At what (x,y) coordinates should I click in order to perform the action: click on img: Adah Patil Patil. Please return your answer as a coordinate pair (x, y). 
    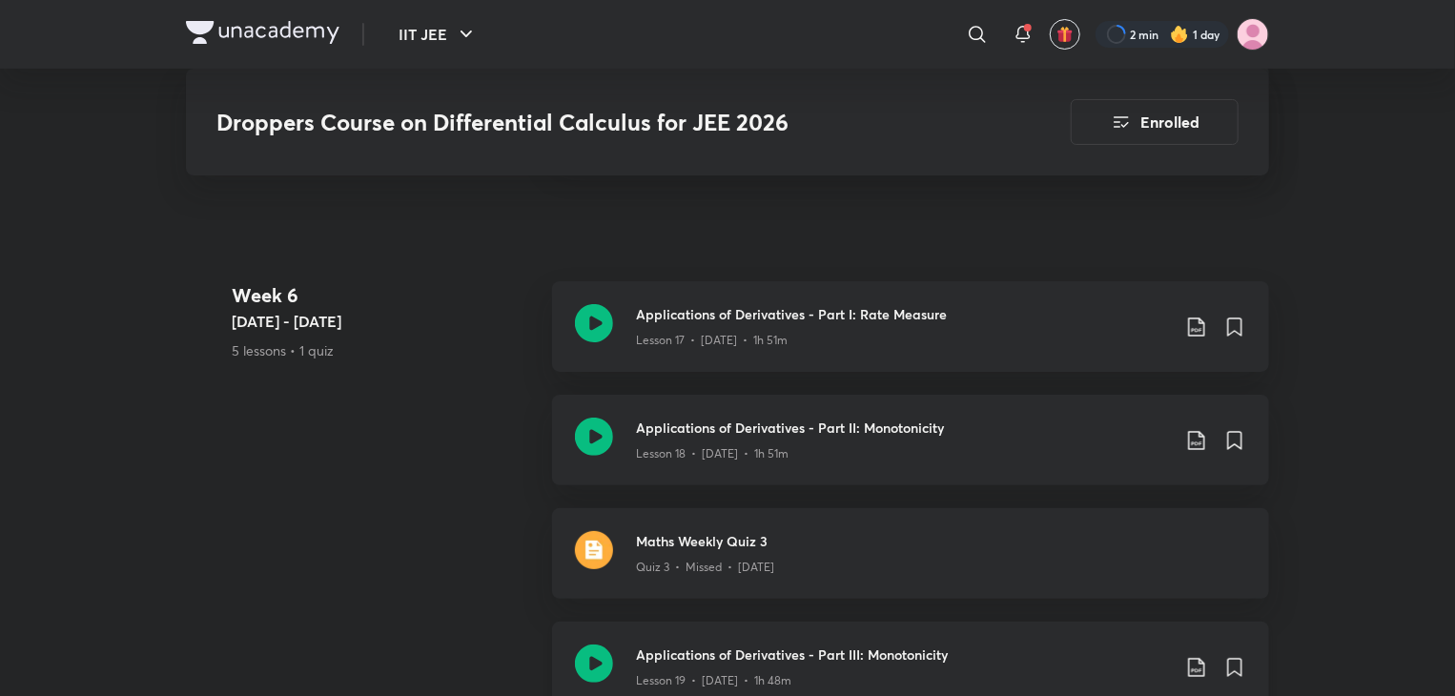
    Looking at the image, I should click on (1253, 34).